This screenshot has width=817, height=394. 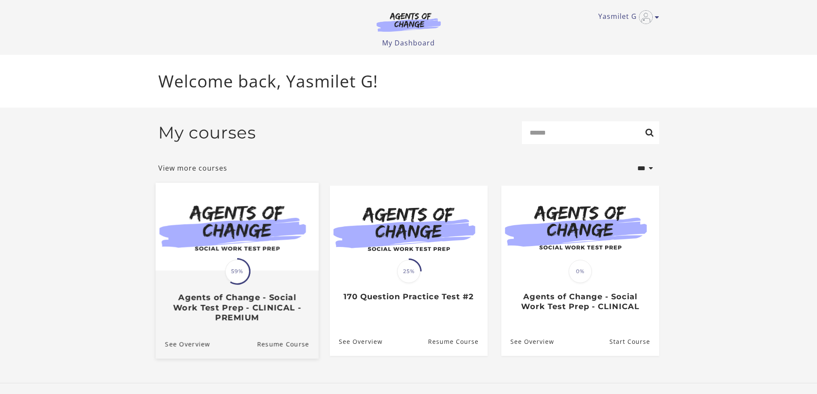 What do you see at coordinates (192, 168) in the screenshot?
I see `a: View more courses` at bounding box center [192, 168].